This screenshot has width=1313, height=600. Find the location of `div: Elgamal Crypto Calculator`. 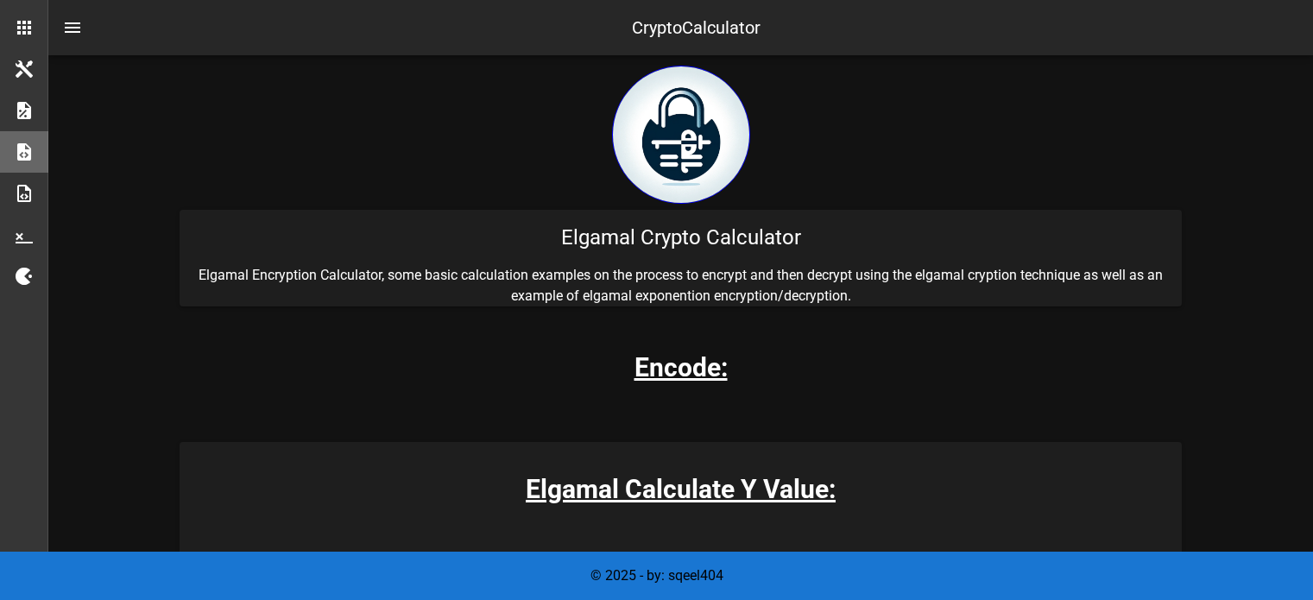

div: Elgamal Crypto Calculator is located at coordinates (680, 237).